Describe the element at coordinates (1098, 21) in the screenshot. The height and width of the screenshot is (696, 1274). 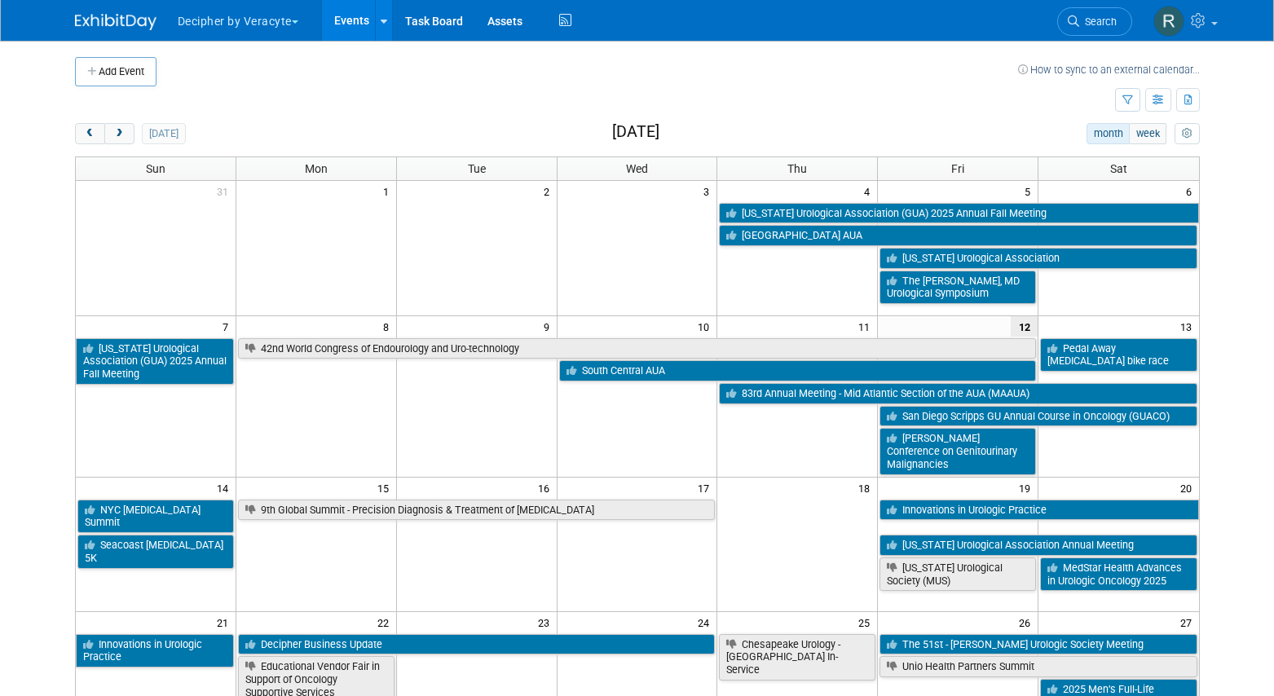
I see `span: Search` at that location.